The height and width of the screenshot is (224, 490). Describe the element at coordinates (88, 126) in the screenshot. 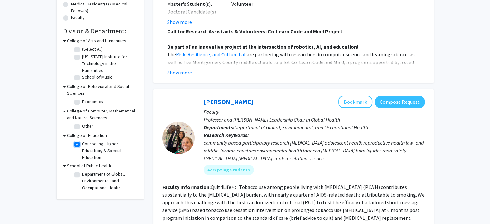

I see `label: Other` at that location.